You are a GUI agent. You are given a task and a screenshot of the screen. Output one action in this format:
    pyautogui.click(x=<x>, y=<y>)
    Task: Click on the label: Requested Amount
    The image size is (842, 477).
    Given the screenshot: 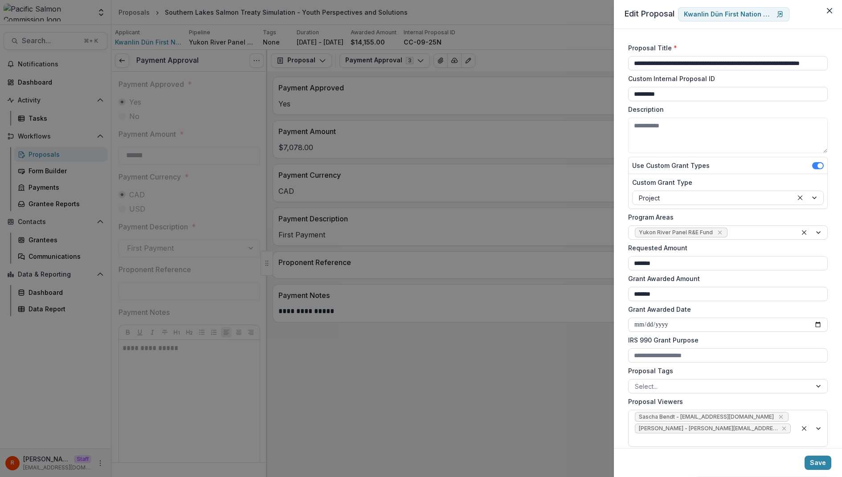 What is the action you would take?
    pyautogui.click(x=725, y=248)
    